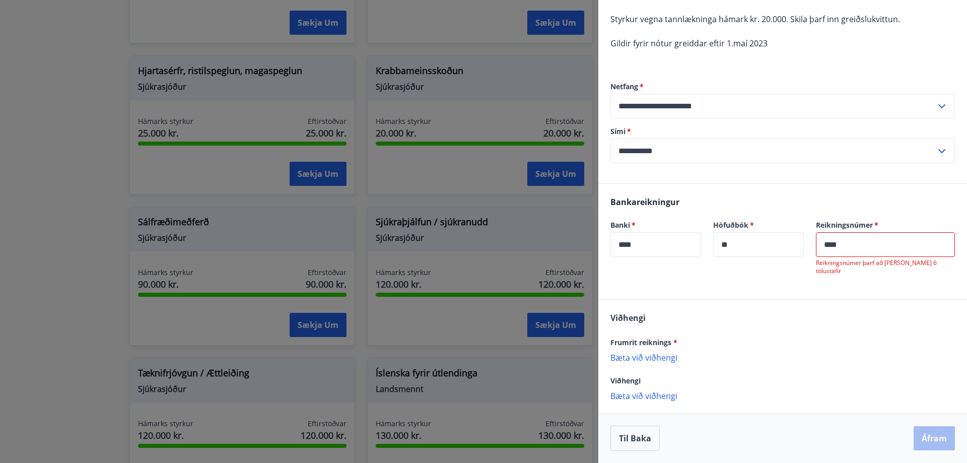  I want to click on label: Sími, so click(782, 131).